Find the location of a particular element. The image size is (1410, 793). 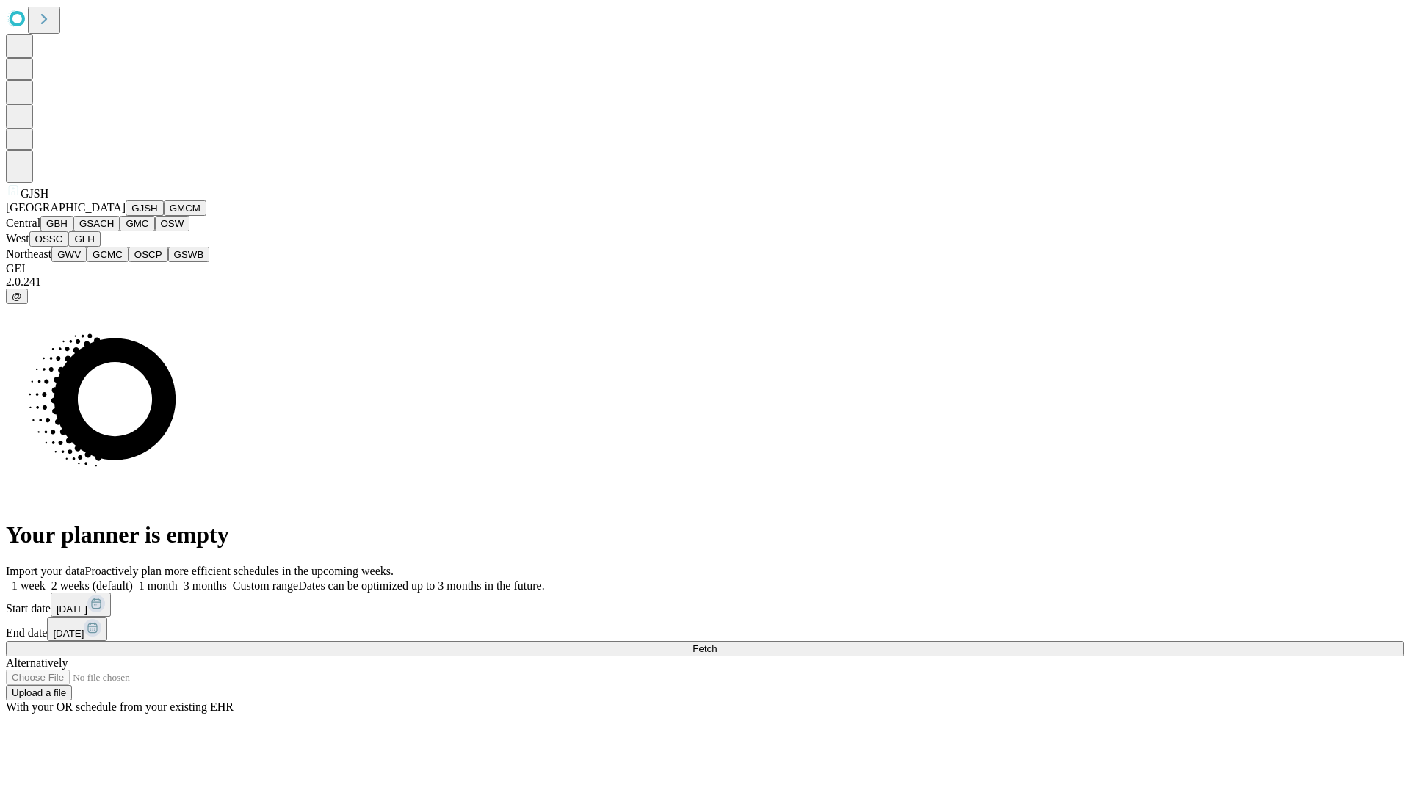

span: Import your data is located at coordinates (46, 571).